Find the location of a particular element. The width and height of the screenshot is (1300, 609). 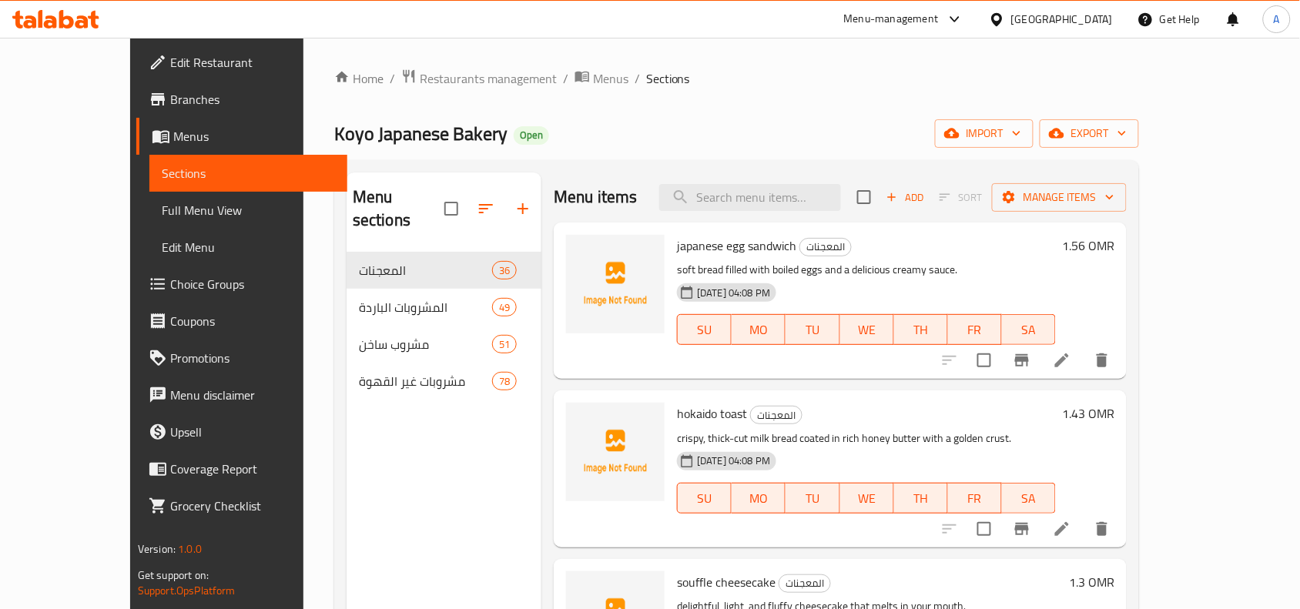

a: Sections is located at coordinates (248, 173).